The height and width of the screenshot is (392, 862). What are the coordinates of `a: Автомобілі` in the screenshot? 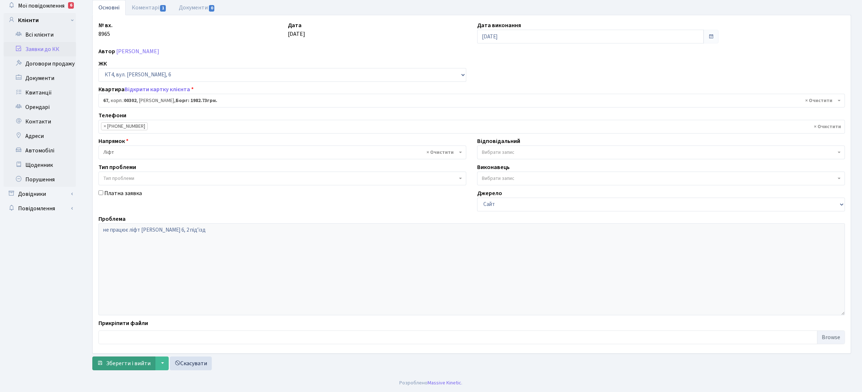 It's located at (40, 151).